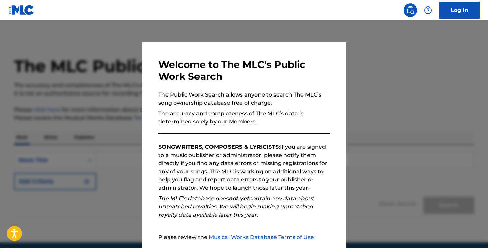 Image resolution: width=488 pixels, height=248 pixels. I want to click on p: If you are signed to a music publisher or administrator, please notify them directly if you find ..., so click(244, 167).